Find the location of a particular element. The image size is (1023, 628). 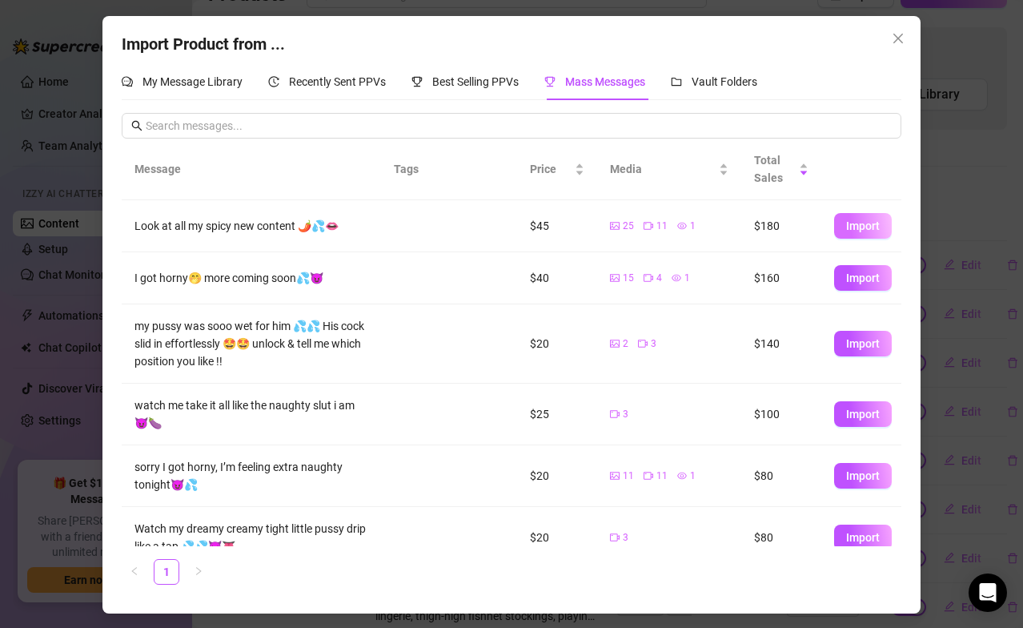

th: Media is located at coordinates (669, 169).